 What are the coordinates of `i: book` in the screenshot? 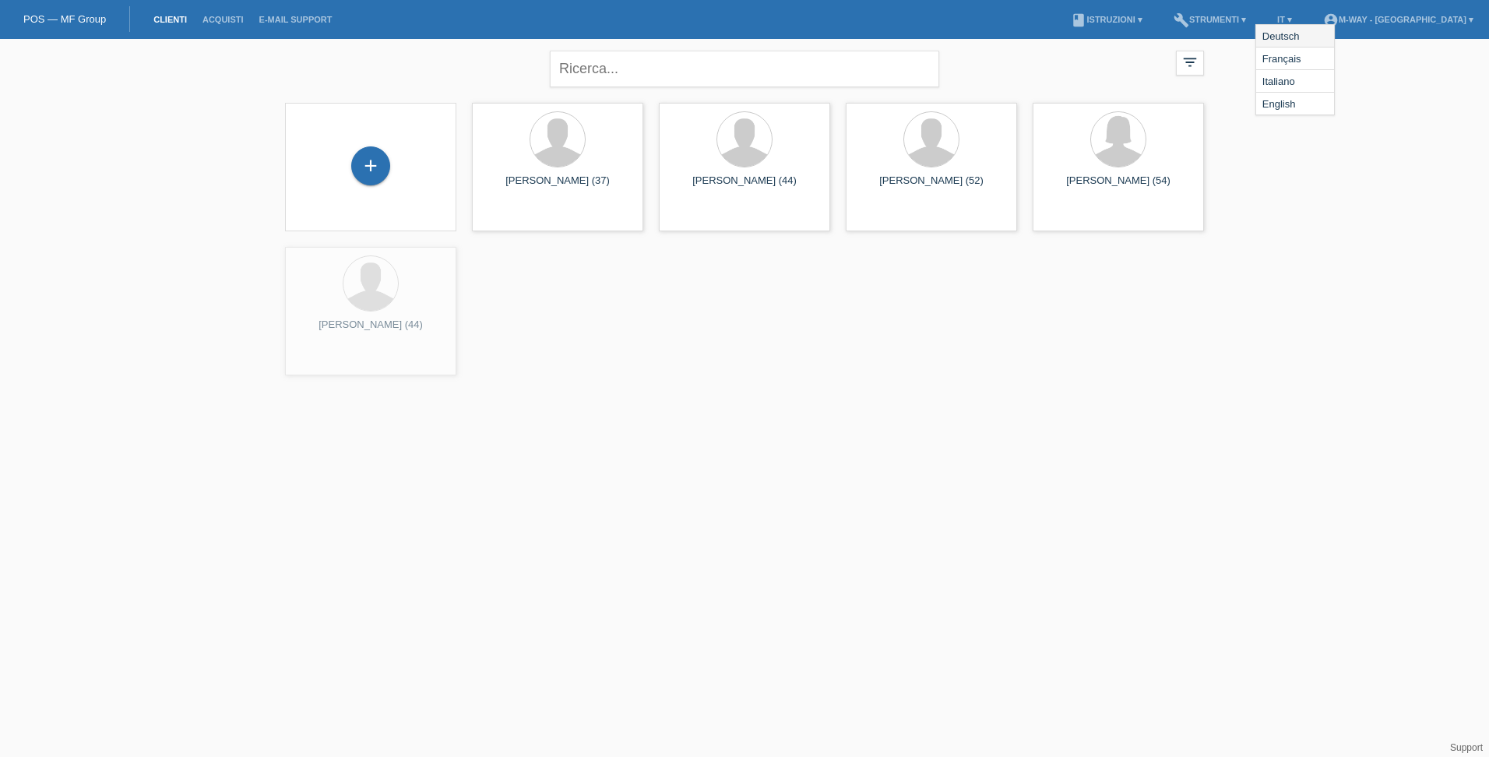 It's located at (1079, 20).